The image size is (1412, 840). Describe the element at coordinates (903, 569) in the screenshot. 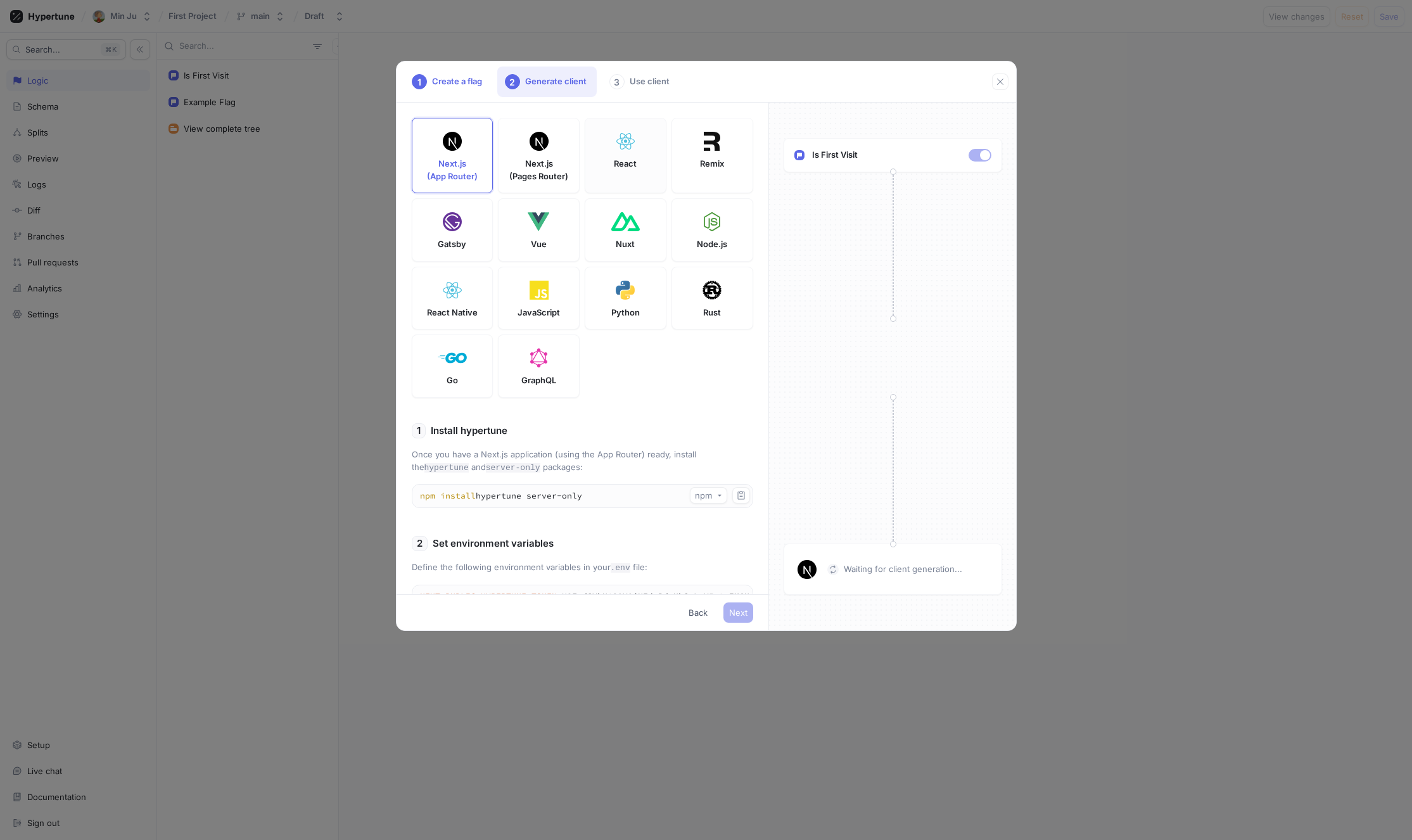

I see `p: Waiting for client generation...` at that location.